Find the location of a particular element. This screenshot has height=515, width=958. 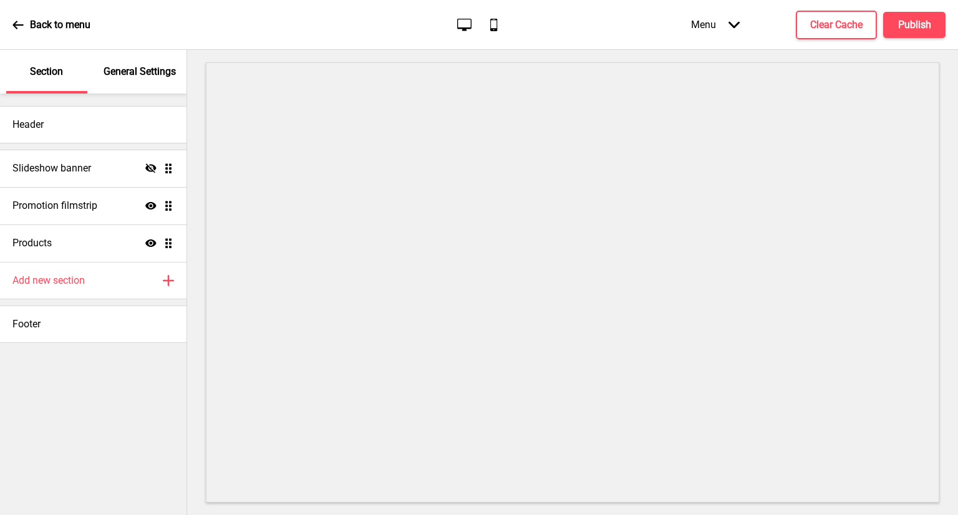

div: Menu is located at coordinates (715, 24).